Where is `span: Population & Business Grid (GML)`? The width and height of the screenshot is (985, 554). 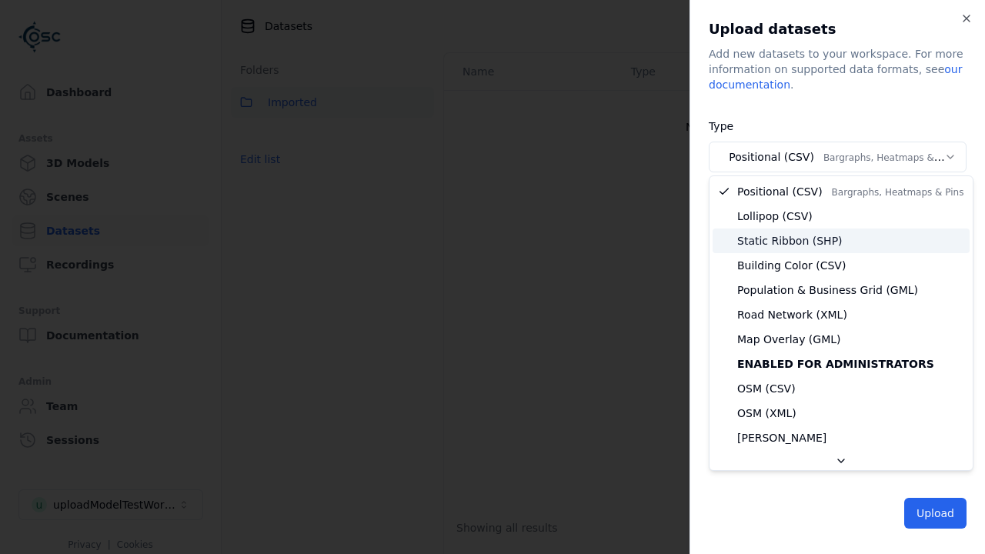
span: Population & Business Grid (GML) is located at coordinates (827, 290).